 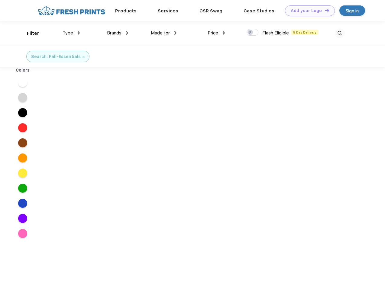 What do you see at coordinates (339, 33) in the screenshot?
I see `img: desktop_search.svg` at bounding box center [339, 33].